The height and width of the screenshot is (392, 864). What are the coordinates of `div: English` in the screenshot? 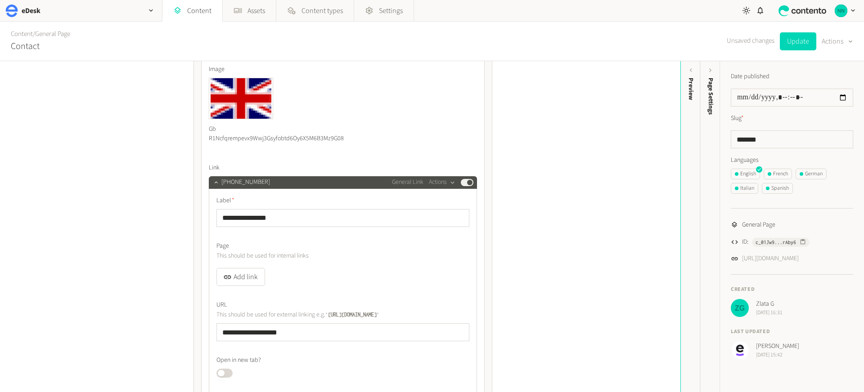 It's located at (745, 174).